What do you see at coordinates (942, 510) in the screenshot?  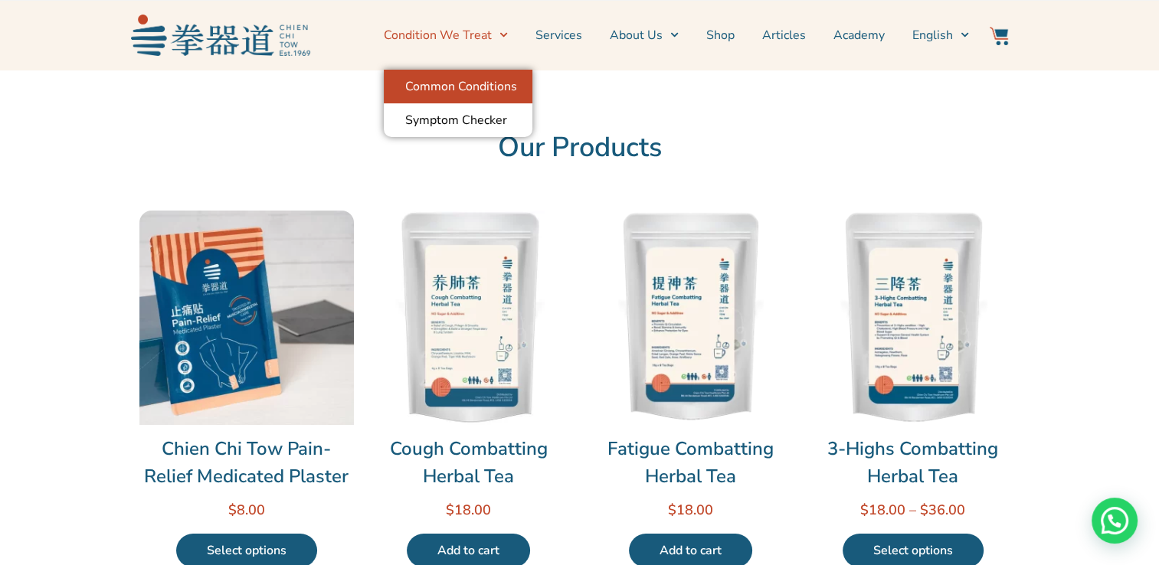 I see `bdi: 36.00` at bounding box center [942, 510].